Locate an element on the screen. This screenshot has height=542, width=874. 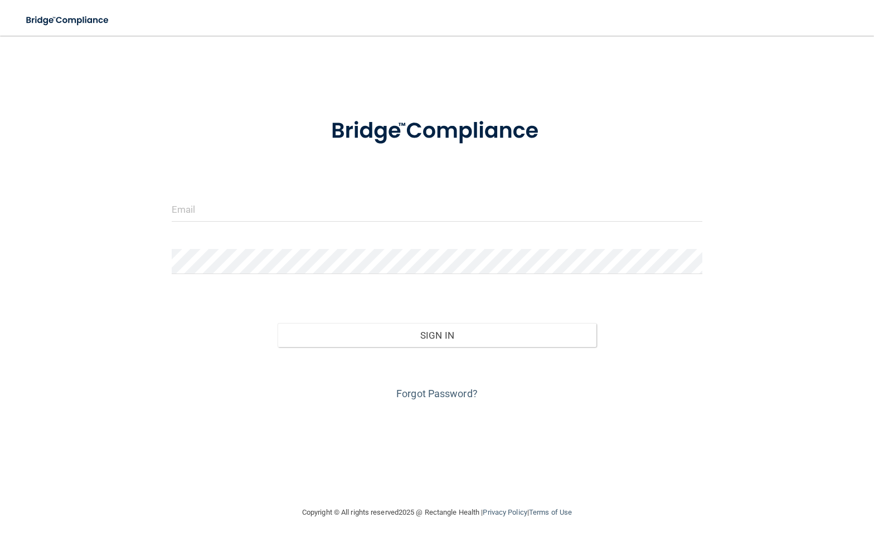
a: Forgot Password? is located at coordinates (437, 393).